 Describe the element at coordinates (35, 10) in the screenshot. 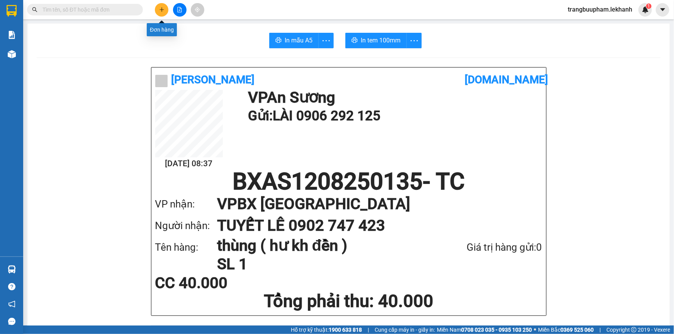

I see `span: search` at that location.